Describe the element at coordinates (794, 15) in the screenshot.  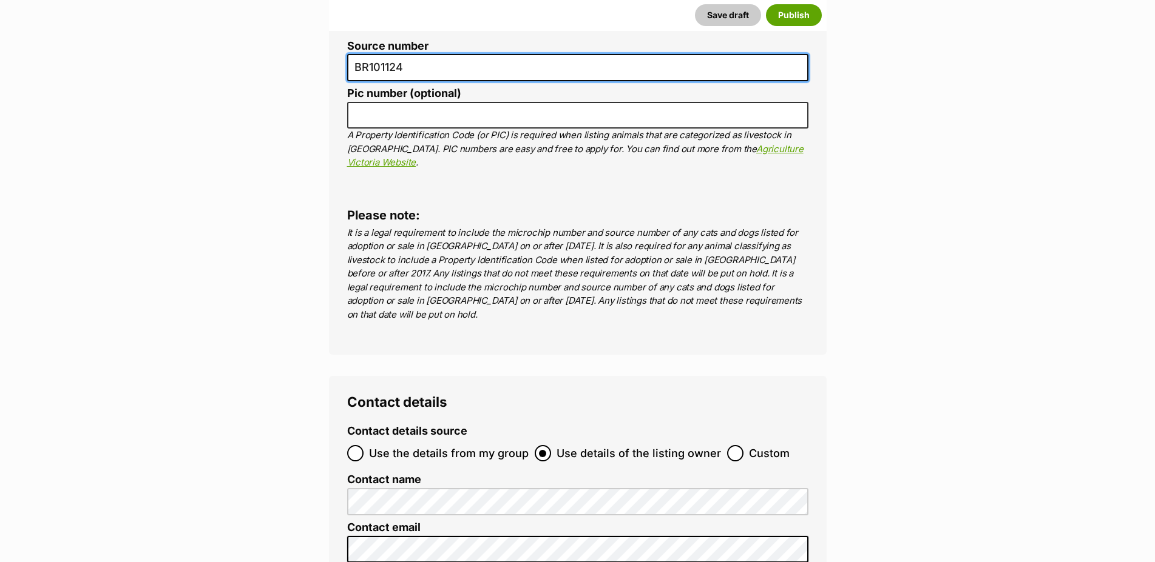
I see `button: Publish` at that location.